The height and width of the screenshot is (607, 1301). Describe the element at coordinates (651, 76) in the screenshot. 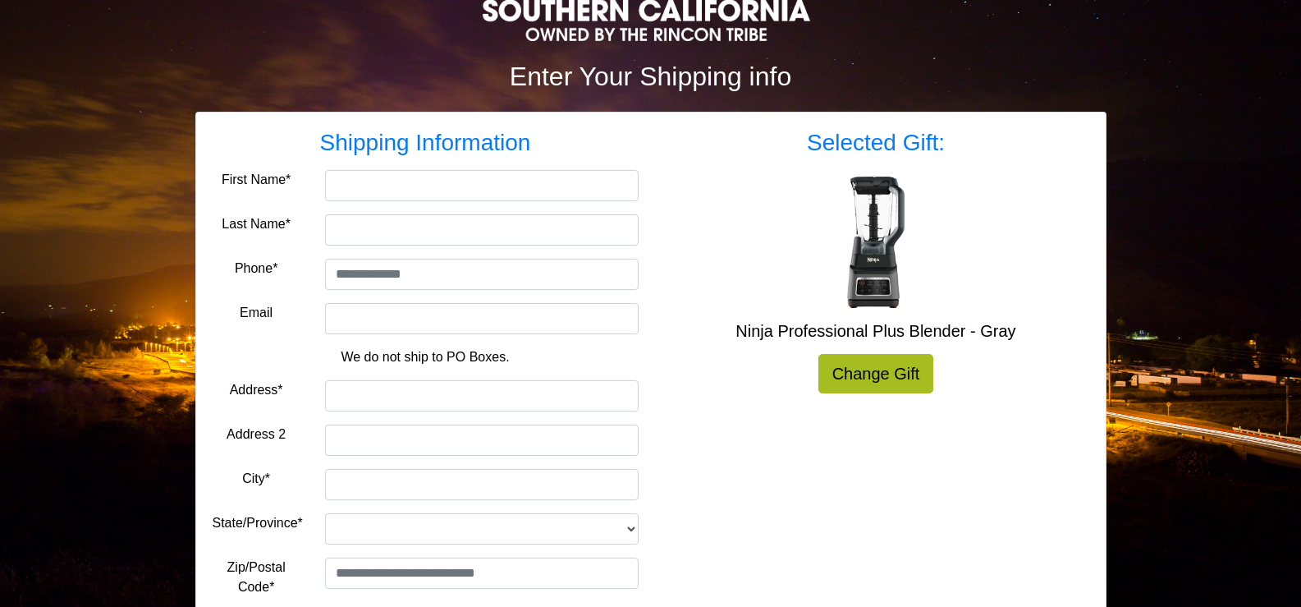

I see `h2: Enter Your Shipping info` at that location.